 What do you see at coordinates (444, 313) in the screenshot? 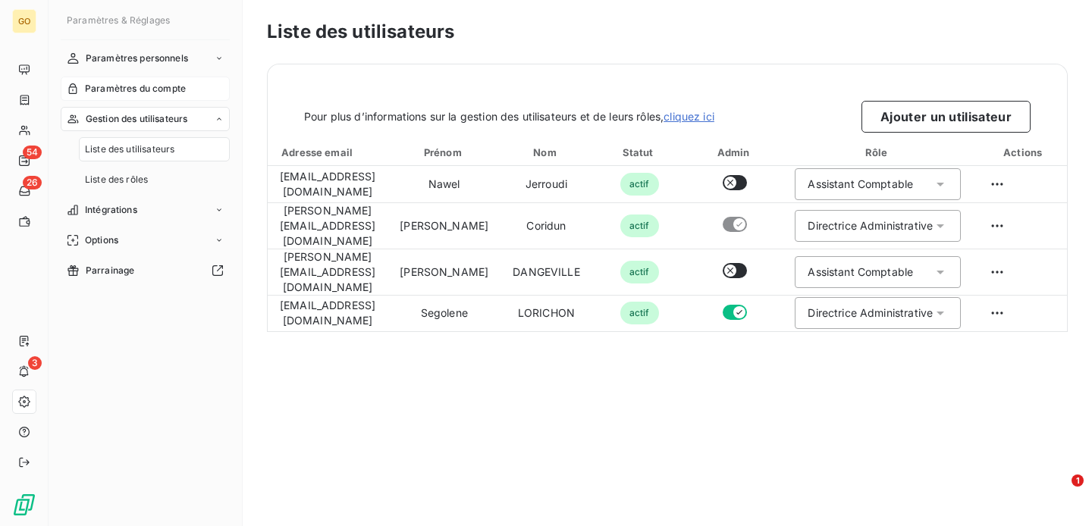
I see `td: Segolene` at bounding box center [444, 313].